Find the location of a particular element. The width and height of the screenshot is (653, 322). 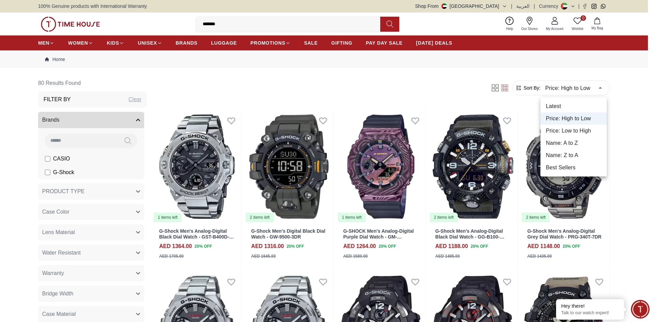

li: Name: A to Z is located at coordinates (574, 143).